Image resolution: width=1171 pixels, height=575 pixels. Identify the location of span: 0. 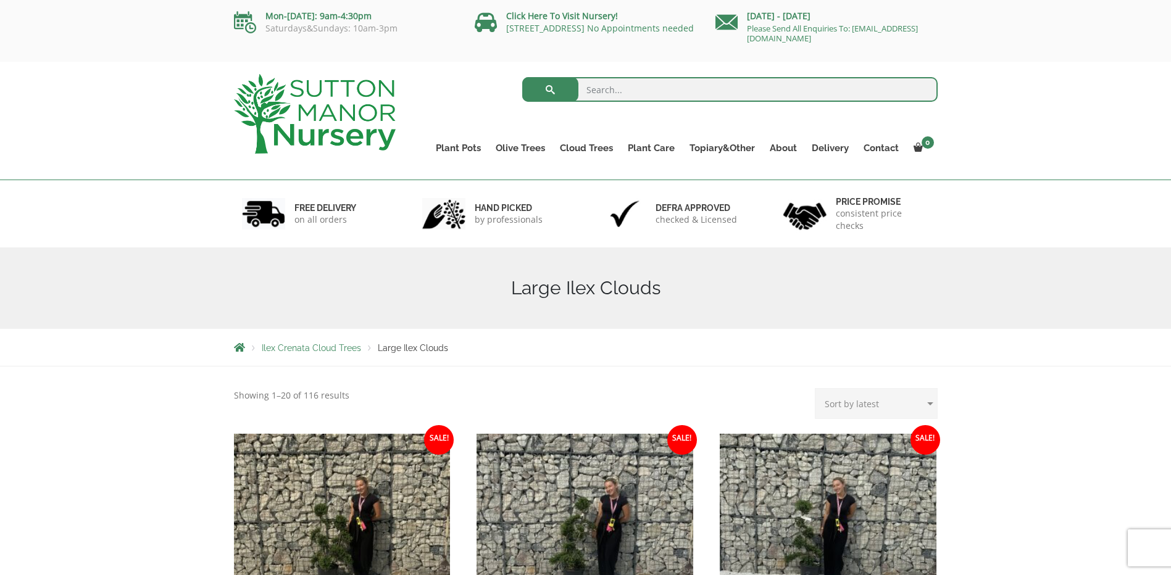
(928, 143).